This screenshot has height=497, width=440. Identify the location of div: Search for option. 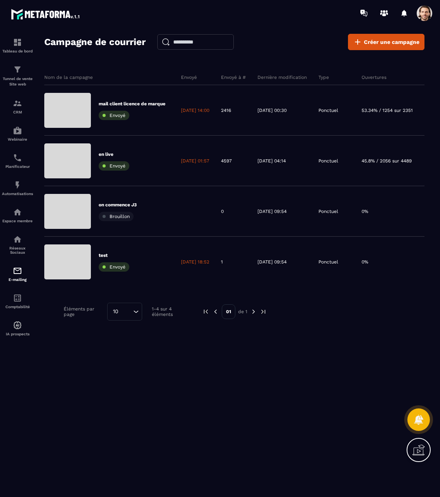
(125, 312).